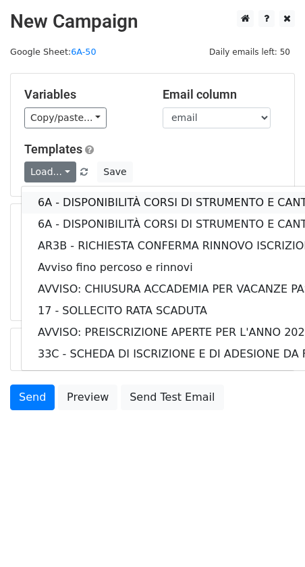 Image resolution: width=305 pixels, height=567 pixels. I want to click on a: Send Test Email, so click(172, 397).